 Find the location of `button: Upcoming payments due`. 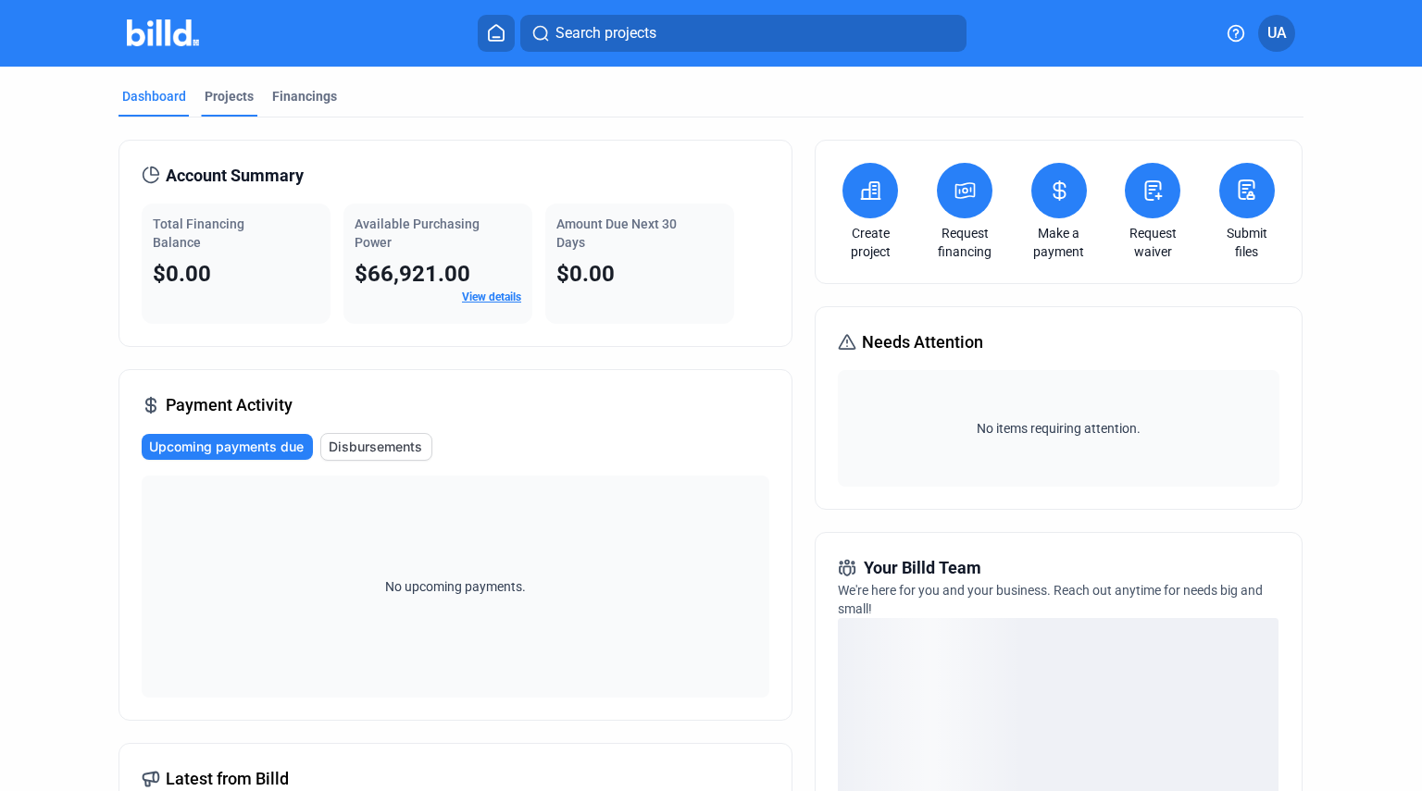

button: Upcoming payments due is located at coordinates (227, 447).